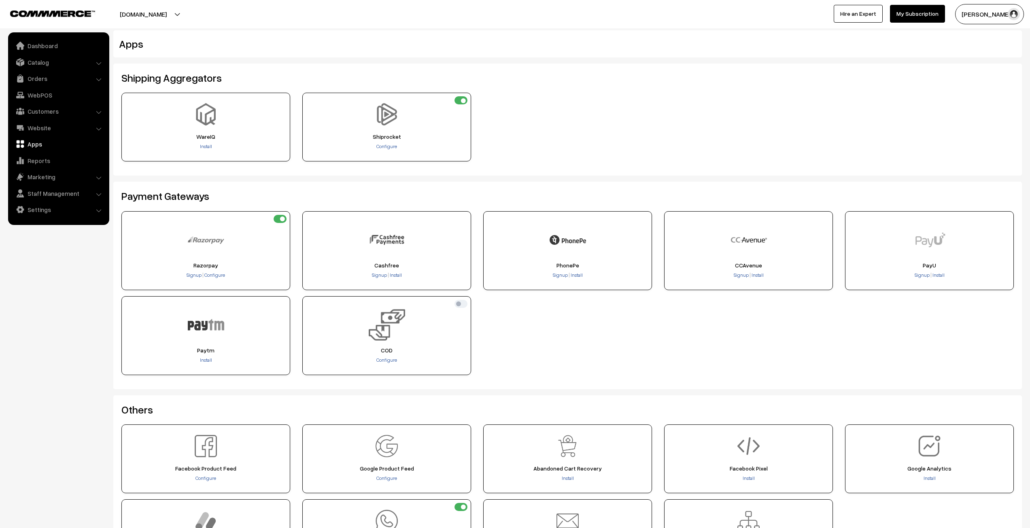 Image resolution: width=1030 pixels, height=528 pixels. I want to click on span: Razorpay, so click(206, 266).